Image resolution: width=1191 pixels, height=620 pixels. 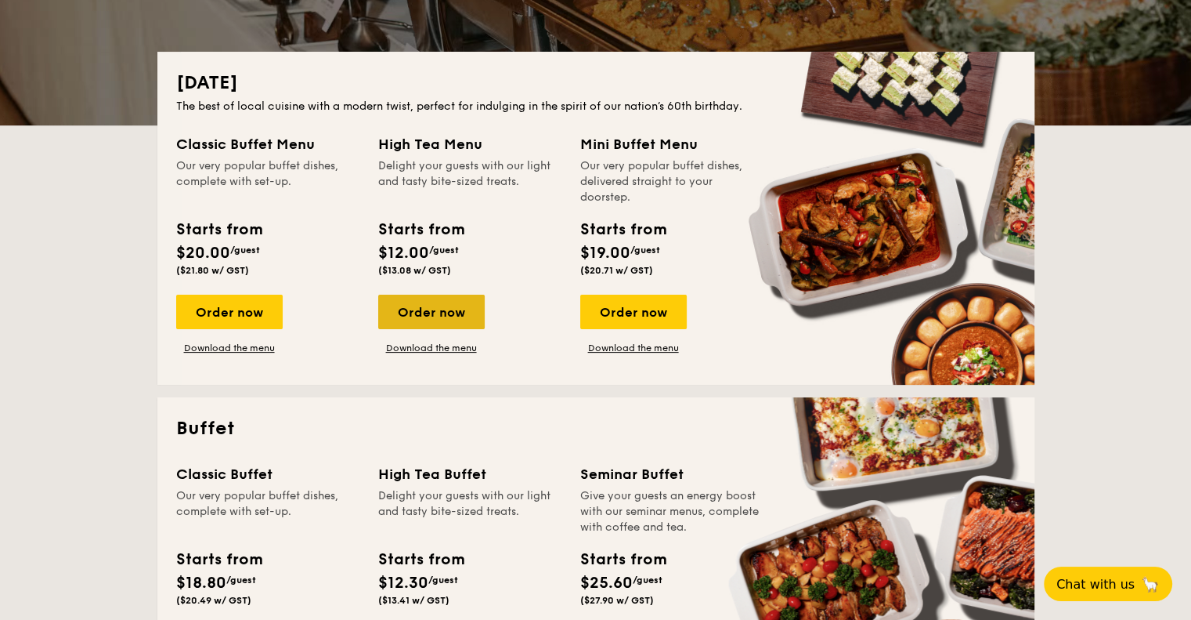 I want to click on div: High Tea Menu, so click(x=470, y=144).